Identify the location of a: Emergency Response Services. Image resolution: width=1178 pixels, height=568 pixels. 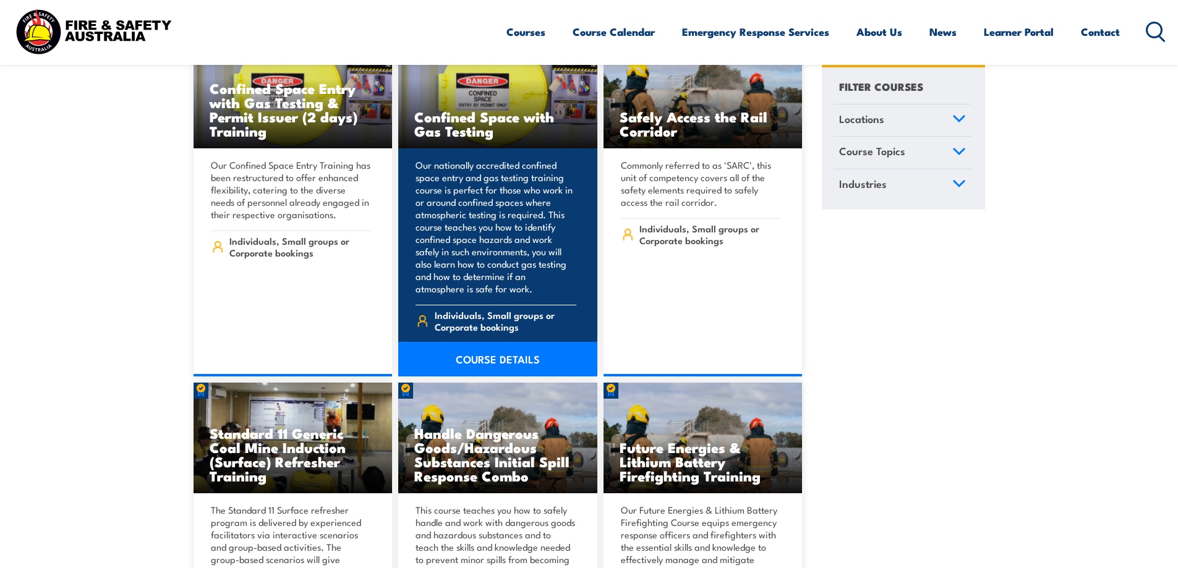
(755, 32).